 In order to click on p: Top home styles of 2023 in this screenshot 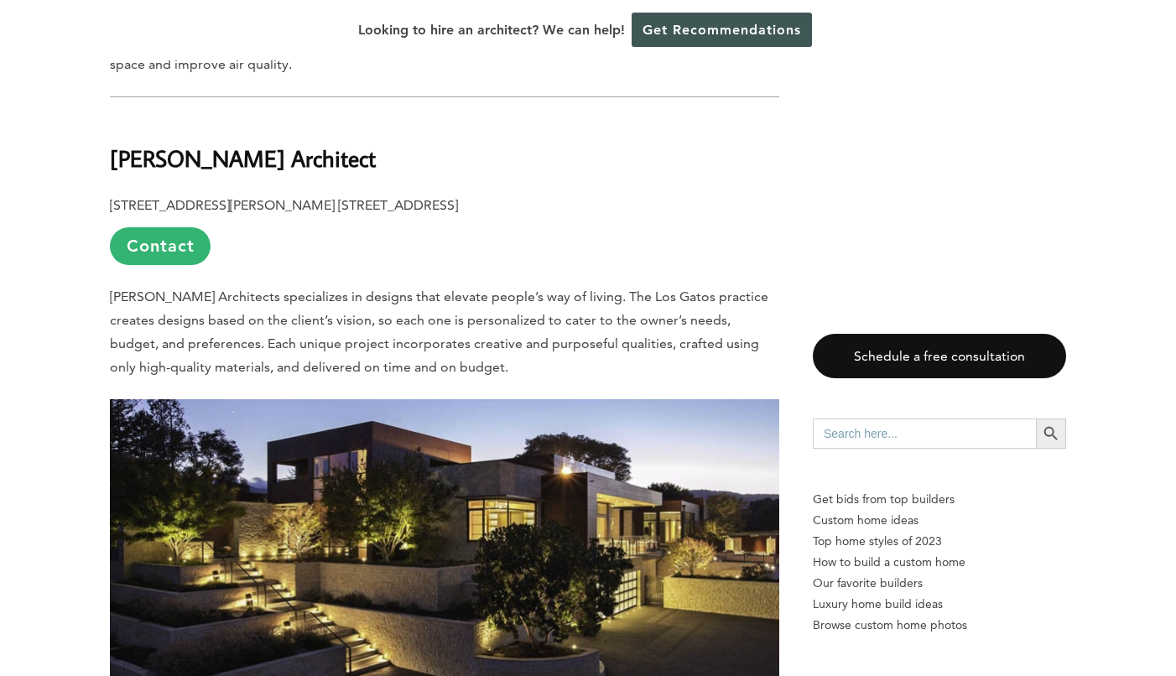, I will do `click(940, 541)`.